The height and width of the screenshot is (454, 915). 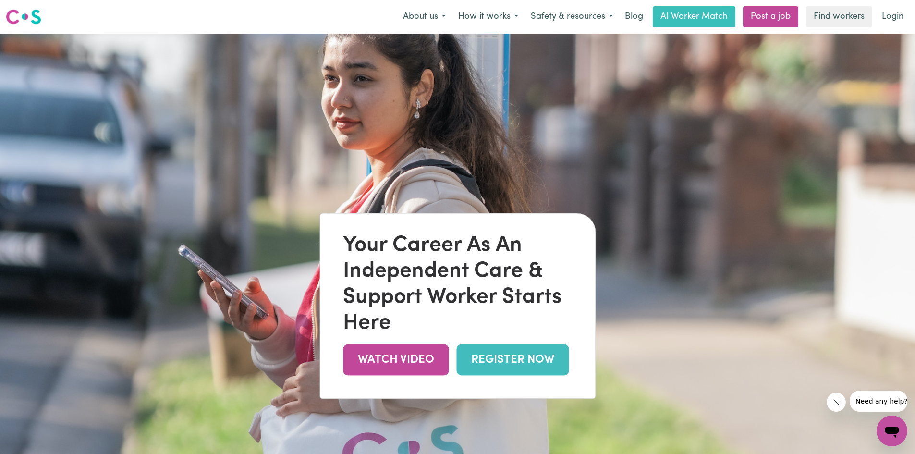 I want to click on button: About us, so click(x=424, y=17).